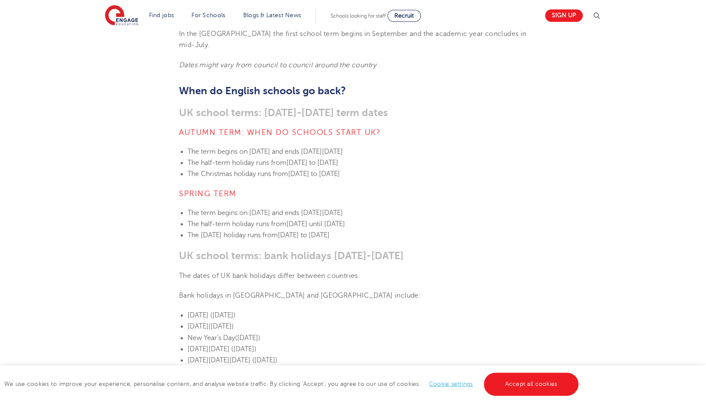 This screenshot has height=403, width=706. Describe the element at coordinates (208, 194) in the screenshot. I see `span: Spring term` at that location.